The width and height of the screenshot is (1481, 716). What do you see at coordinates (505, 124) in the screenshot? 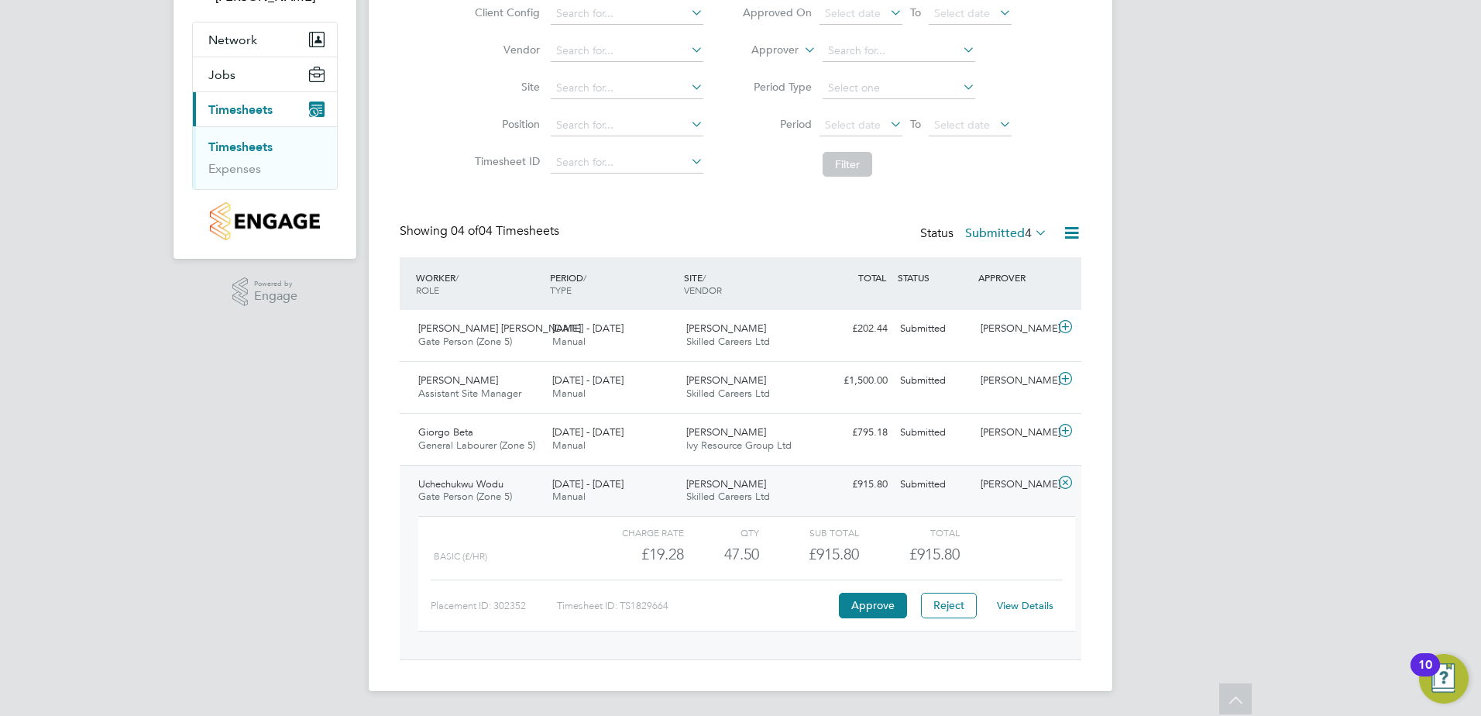
I see `label: Position` at bounding box center [505, 124].